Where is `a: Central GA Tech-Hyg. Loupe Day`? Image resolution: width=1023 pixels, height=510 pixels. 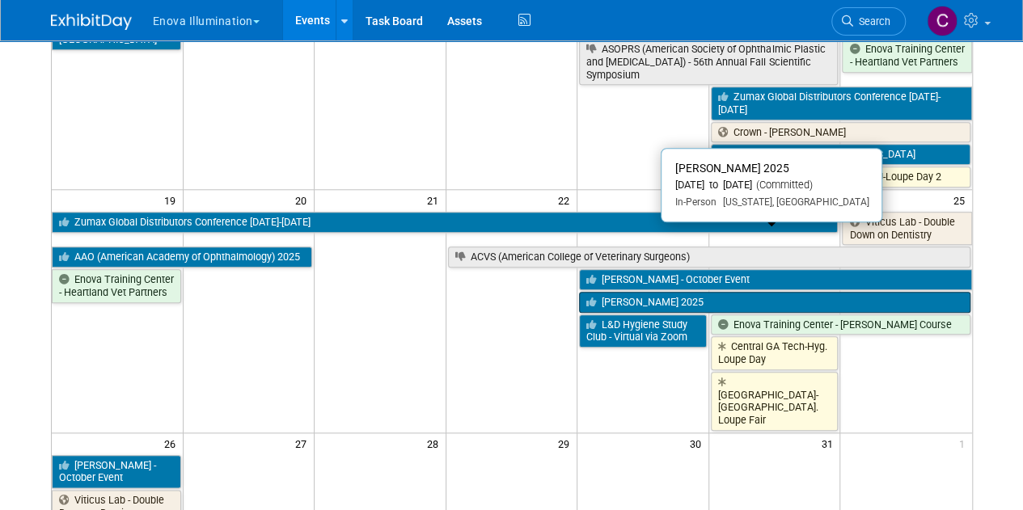 a: Central GA Tech-Hyg. Loupe Day is located at coordinates (775, 353).